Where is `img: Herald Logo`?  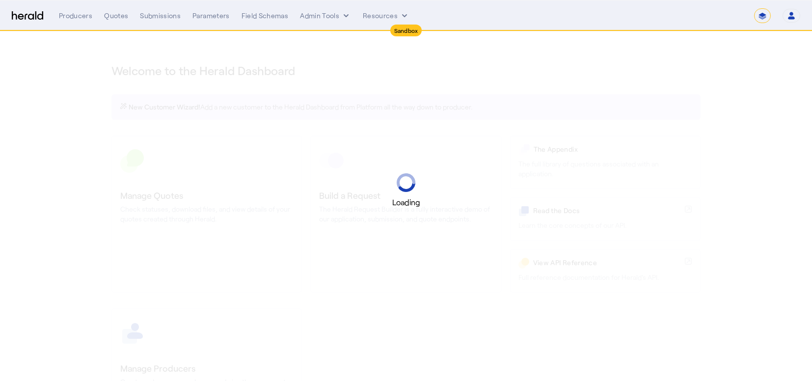 img: Herald Logo is located at coordinates (27, 16).